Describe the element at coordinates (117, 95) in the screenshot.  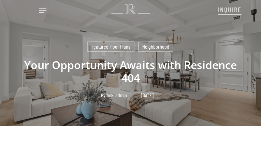
I see `a: fmk_admin` at that location.